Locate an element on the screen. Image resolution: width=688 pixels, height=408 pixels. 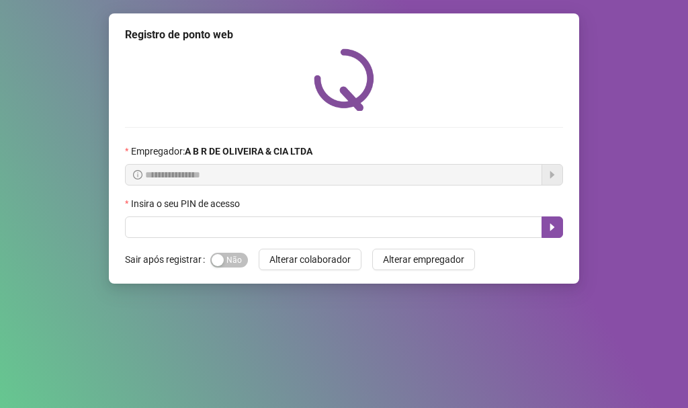
span: Alterar empregador is located at coordinates (424, 260).